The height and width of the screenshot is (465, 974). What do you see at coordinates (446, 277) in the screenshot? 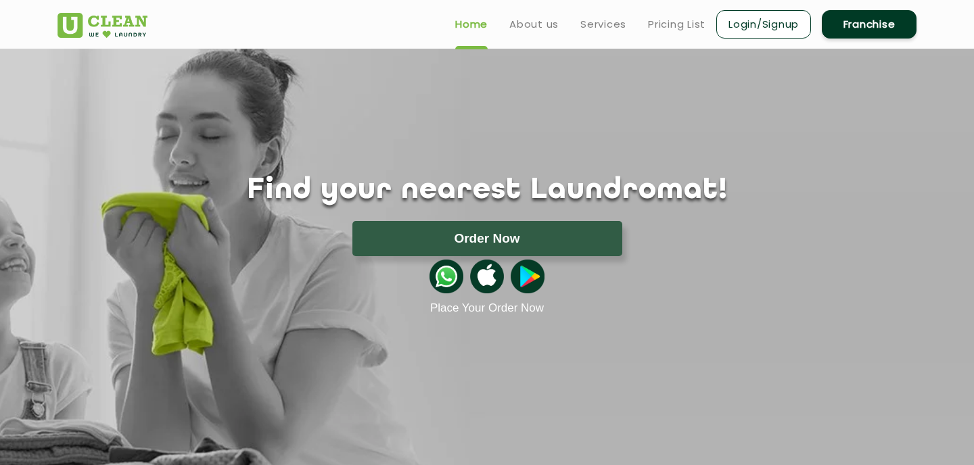
I see `img: whatsappicon.png` at bounding box center [446, 277].